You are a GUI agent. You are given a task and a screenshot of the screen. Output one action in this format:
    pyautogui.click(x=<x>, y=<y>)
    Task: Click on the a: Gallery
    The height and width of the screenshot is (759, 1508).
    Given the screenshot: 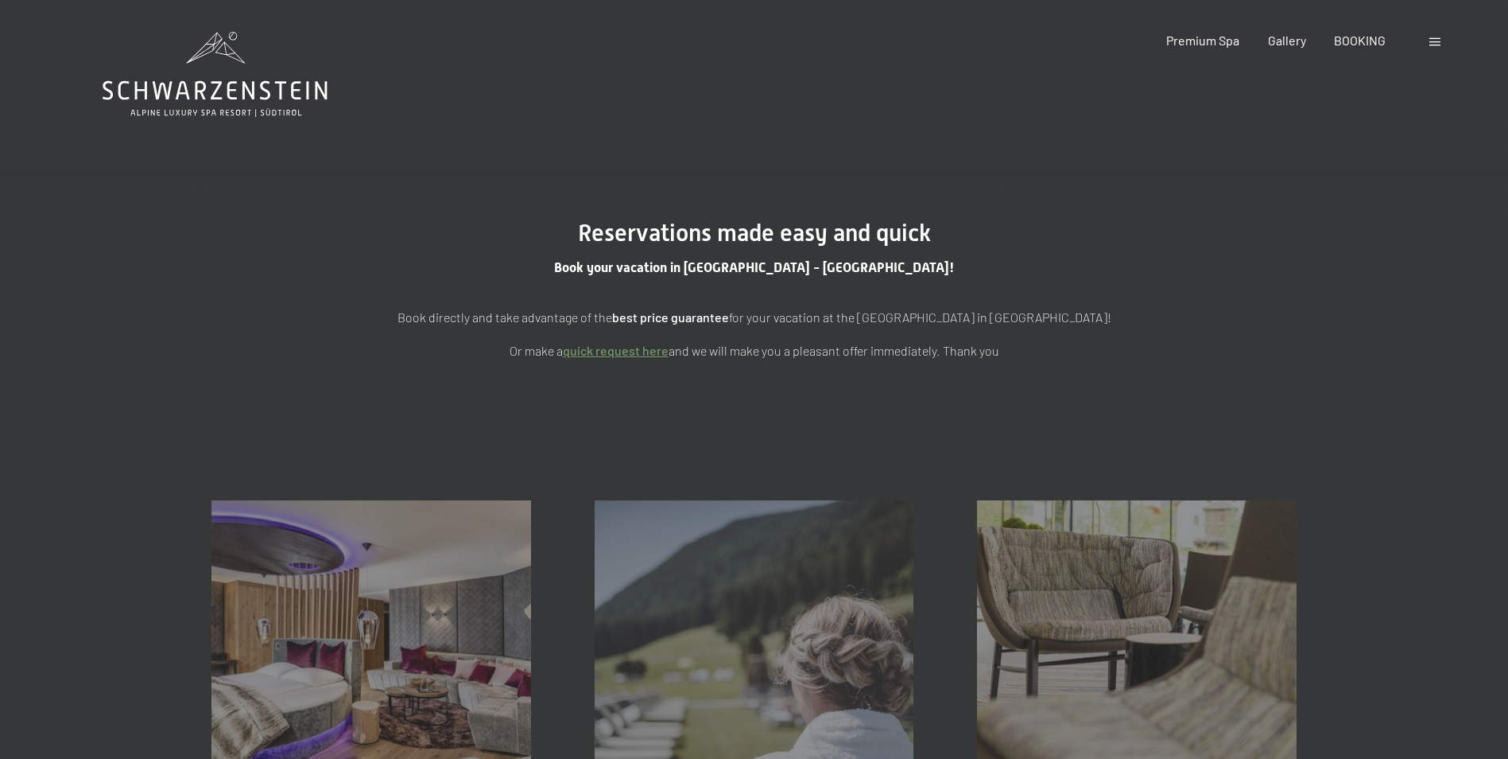 What is the action you would take?
    pyautogui.click(x=1287, y=40)
    